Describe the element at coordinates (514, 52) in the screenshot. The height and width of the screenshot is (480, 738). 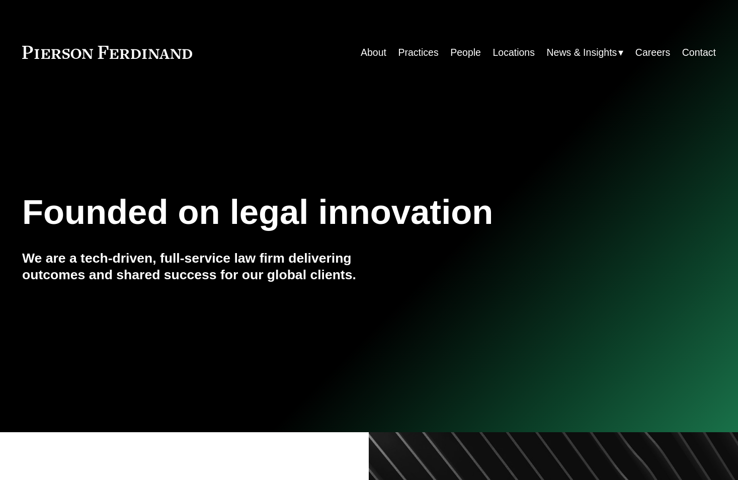
I see `a: Locations` at that location.